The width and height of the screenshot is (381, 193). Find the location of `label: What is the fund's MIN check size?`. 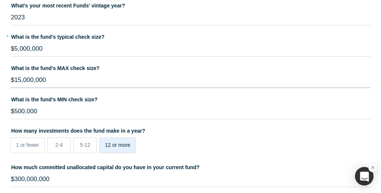

label: What is the fund's MIN check size? is located at coordinates (190, 98).